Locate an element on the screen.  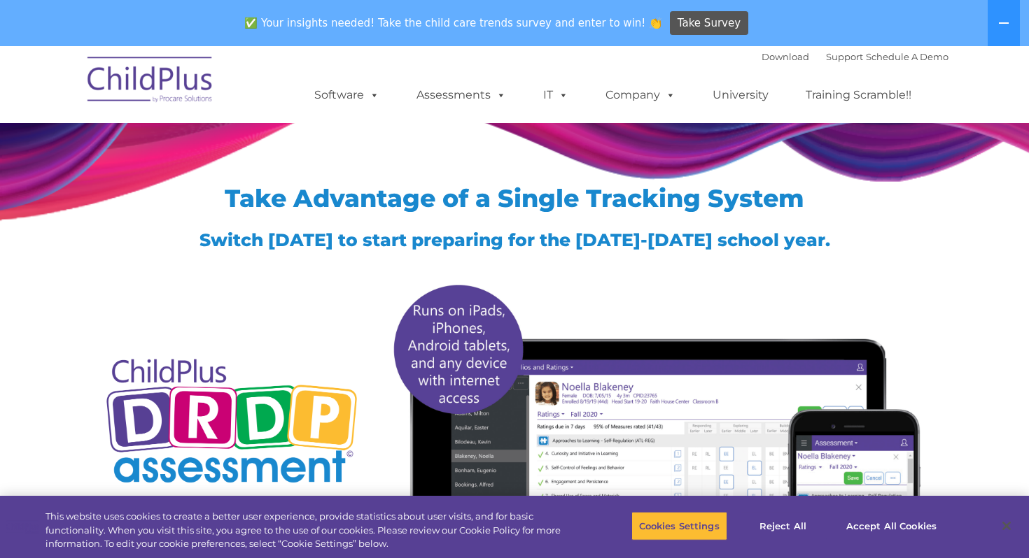
a: Take Survey is located at coordinates (709, 23).